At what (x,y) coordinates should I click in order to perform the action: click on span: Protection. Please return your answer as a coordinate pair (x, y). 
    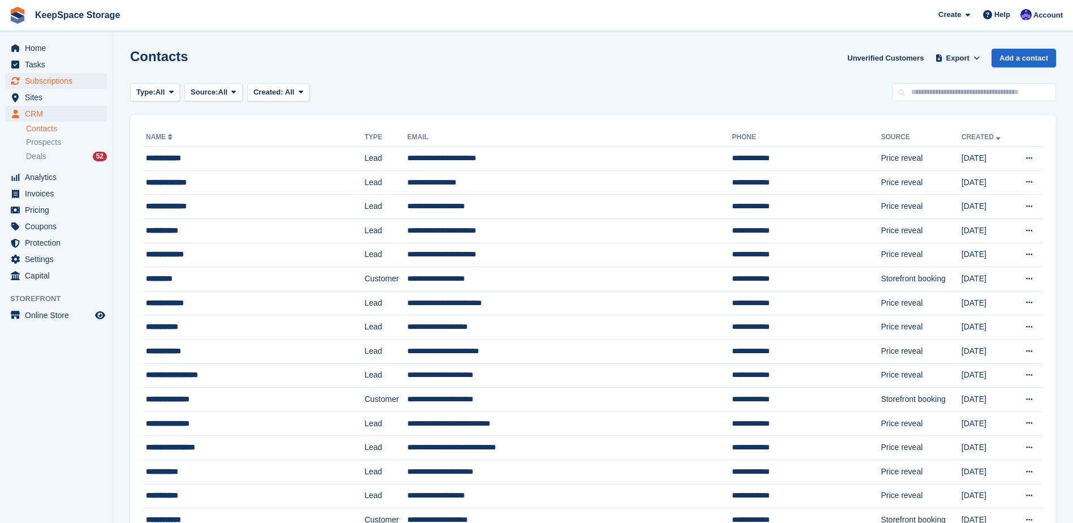
    Looking at the image, I should click on (59, 243).